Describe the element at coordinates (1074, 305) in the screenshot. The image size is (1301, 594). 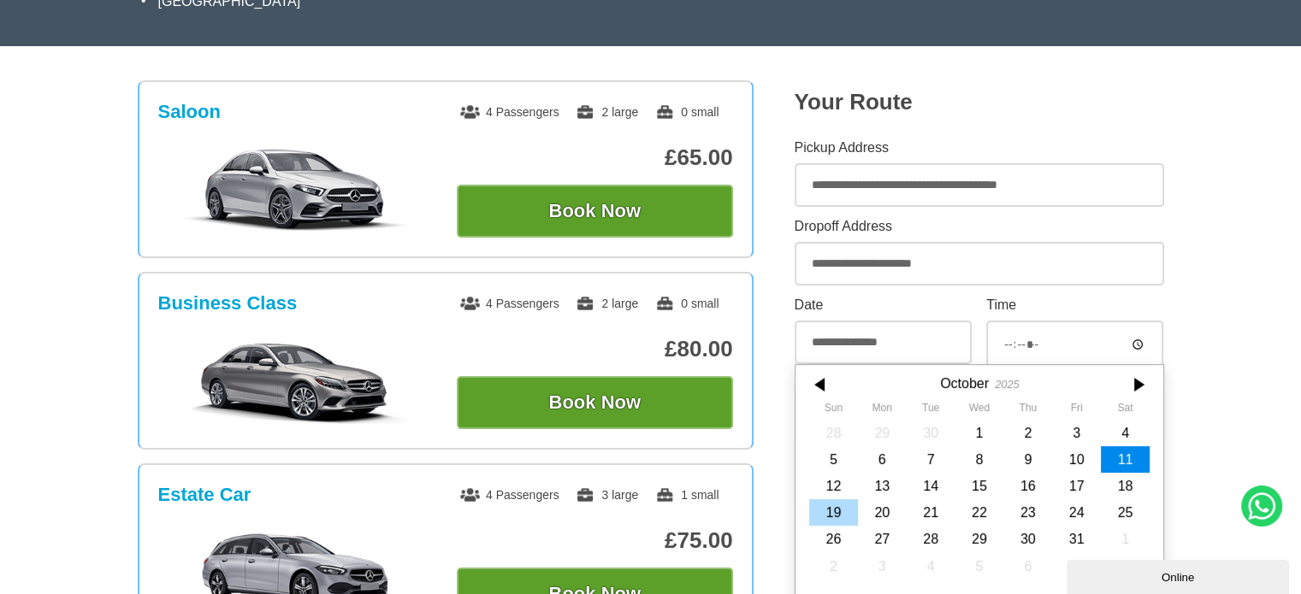
I see `label: Time` at that location.